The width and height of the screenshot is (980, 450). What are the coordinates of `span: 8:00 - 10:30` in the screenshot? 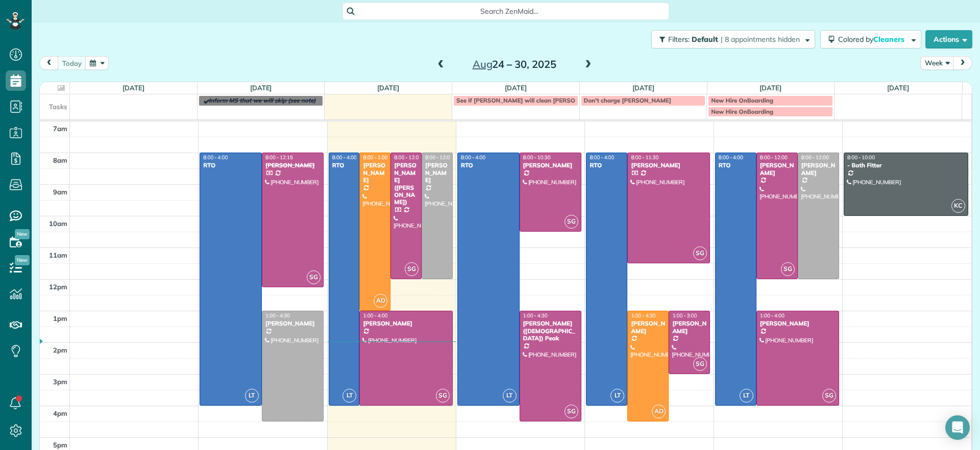 It's located at (537, 157).